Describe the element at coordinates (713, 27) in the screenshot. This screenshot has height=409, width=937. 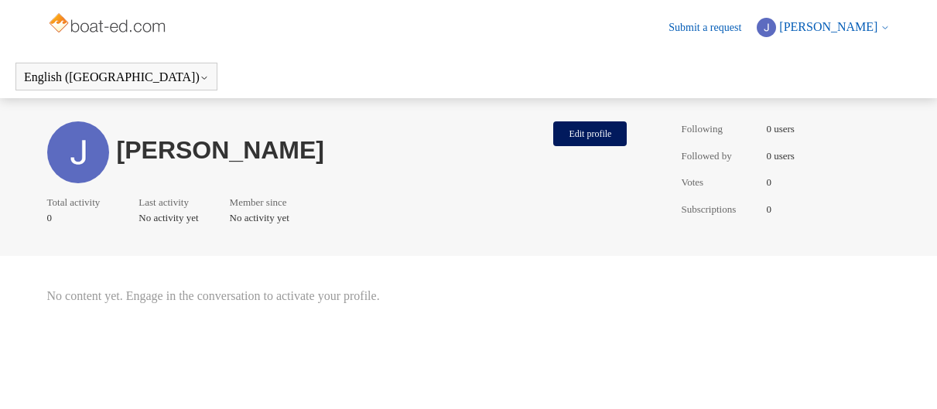
I see `a: Submit a request` at that location.